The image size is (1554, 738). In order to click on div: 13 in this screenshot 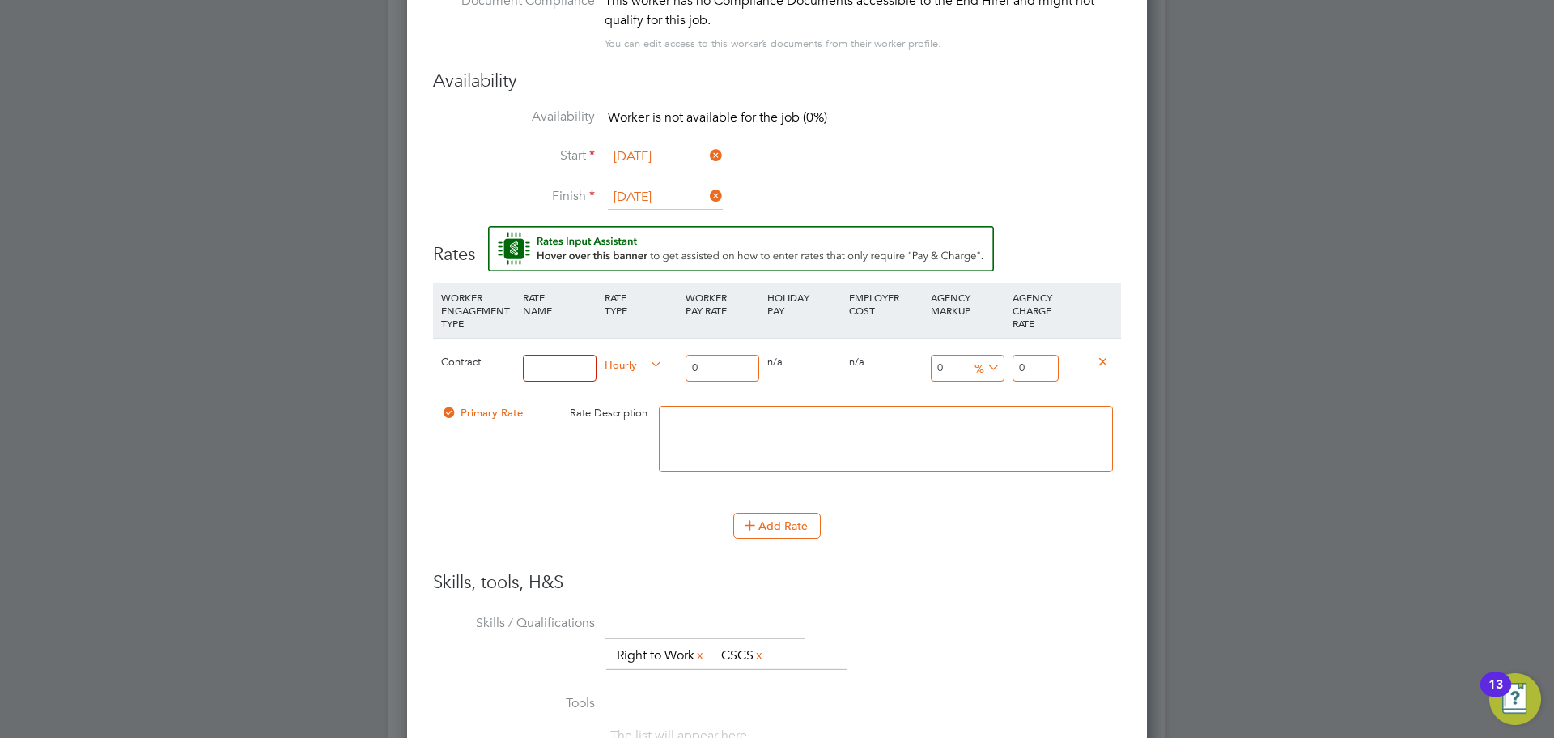, I will do `click(1496, 695)`.